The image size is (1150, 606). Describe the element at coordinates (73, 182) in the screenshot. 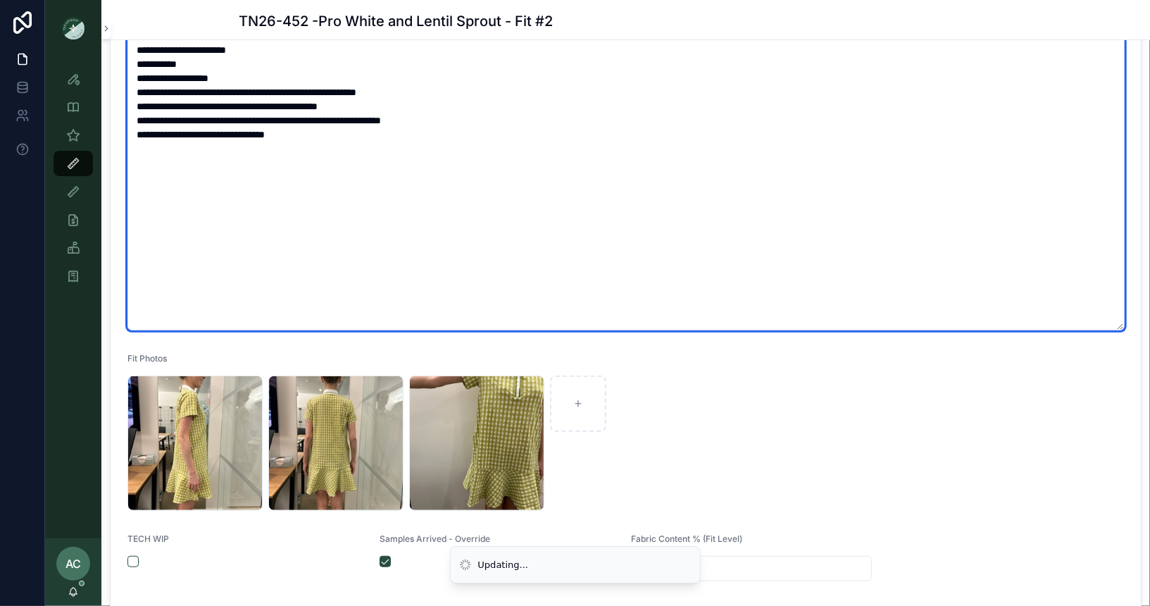

I see `div: scrollable content` at that location.